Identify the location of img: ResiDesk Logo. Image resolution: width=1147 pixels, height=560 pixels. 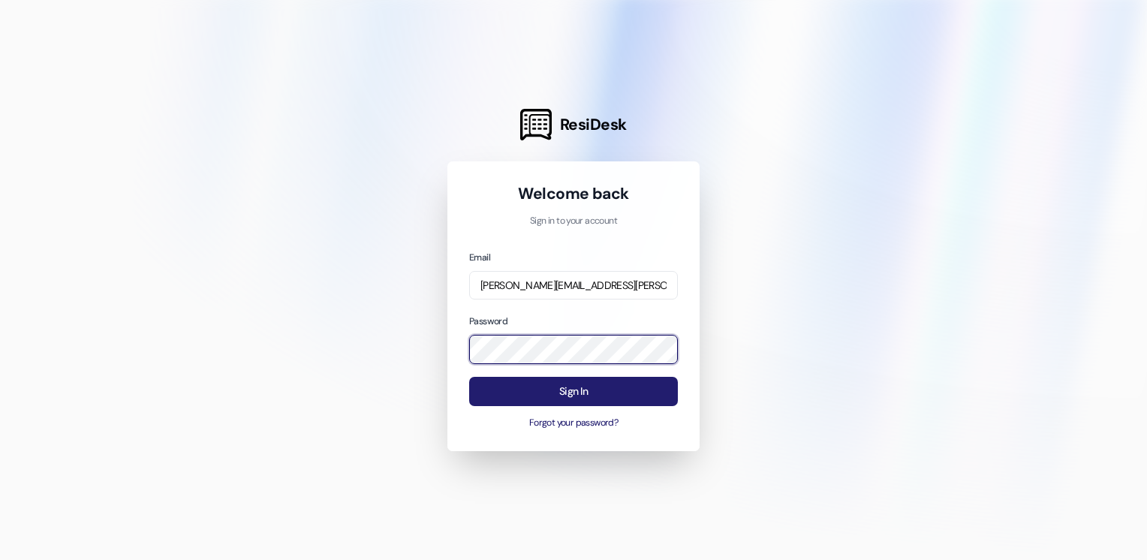
(536, 125).